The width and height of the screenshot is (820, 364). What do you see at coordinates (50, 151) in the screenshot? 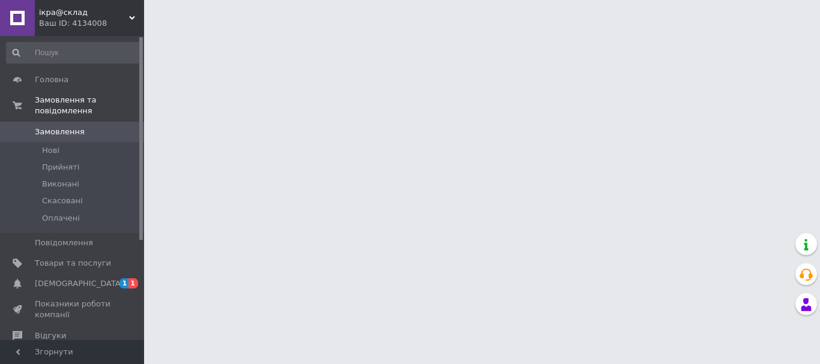
I see `span: Нові` at bounding box center [50, 151].